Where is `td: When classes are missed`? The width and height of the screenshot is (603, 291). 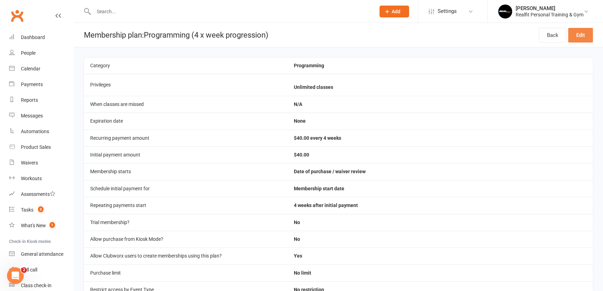
td: When classes are missed is located at coordinates (186, 104).